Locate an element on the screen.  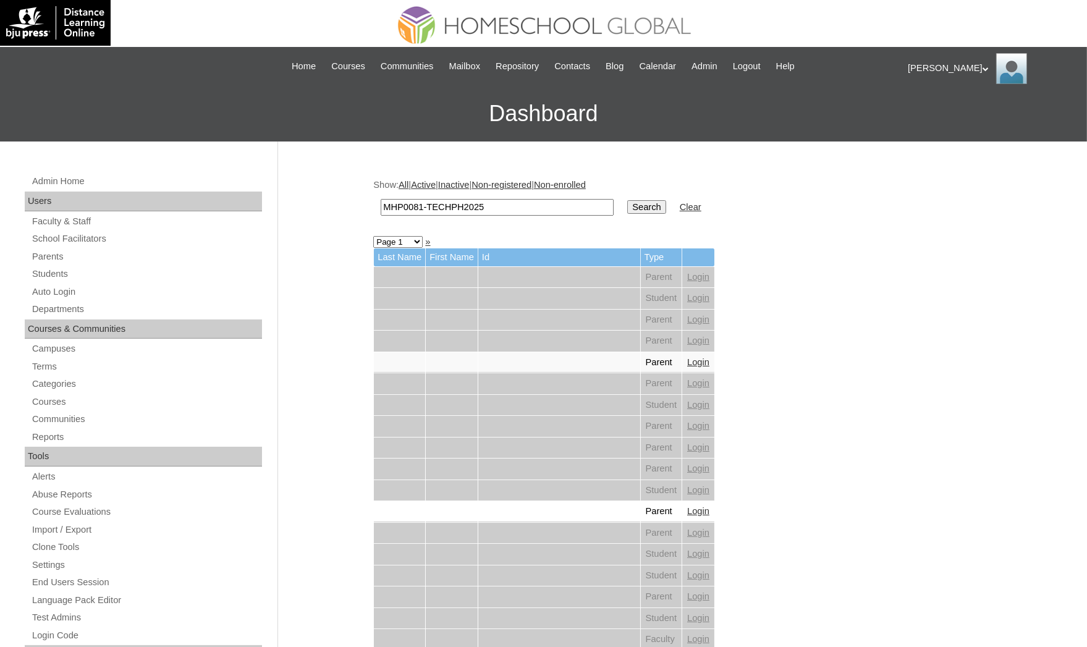
a: Blog is located at coordinates (615, 66).